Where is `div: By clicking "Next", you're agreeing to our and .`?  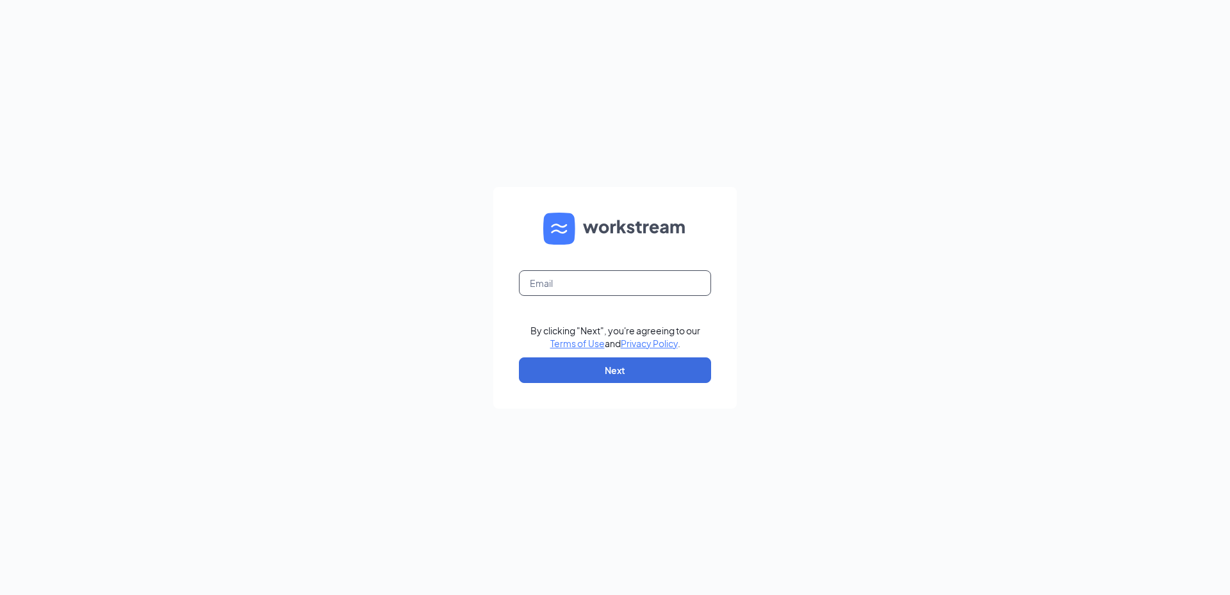
div: By clicking "Next", you're agreeing to our and . is located at coordinates (615, 337).